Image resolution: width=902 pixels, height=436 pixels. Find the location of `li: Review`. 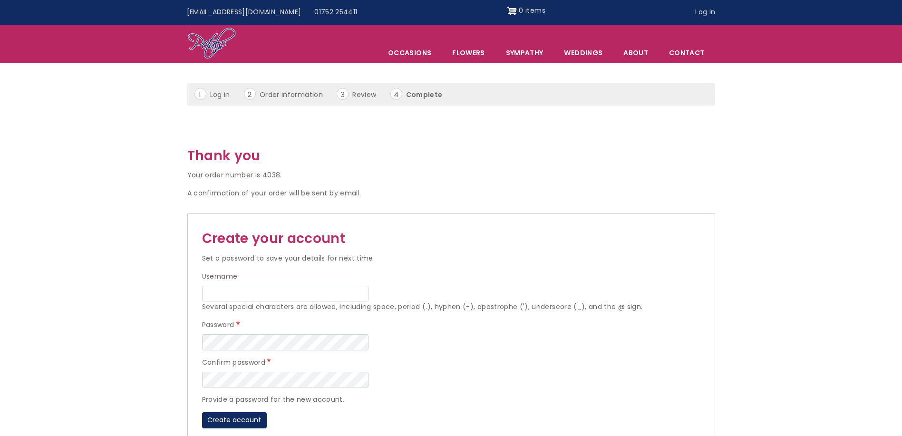

li: Review is located at coordinates (362, 94).